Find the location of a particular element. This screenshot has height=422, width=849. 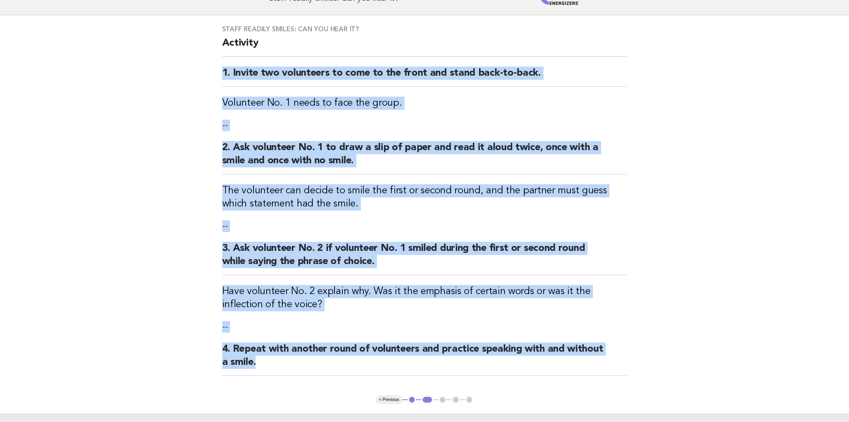

h3: Have volunteer No. 2 explain why. Was it the emphasis of certain words or was it the inflection o... is located at coordinates (425, 298).